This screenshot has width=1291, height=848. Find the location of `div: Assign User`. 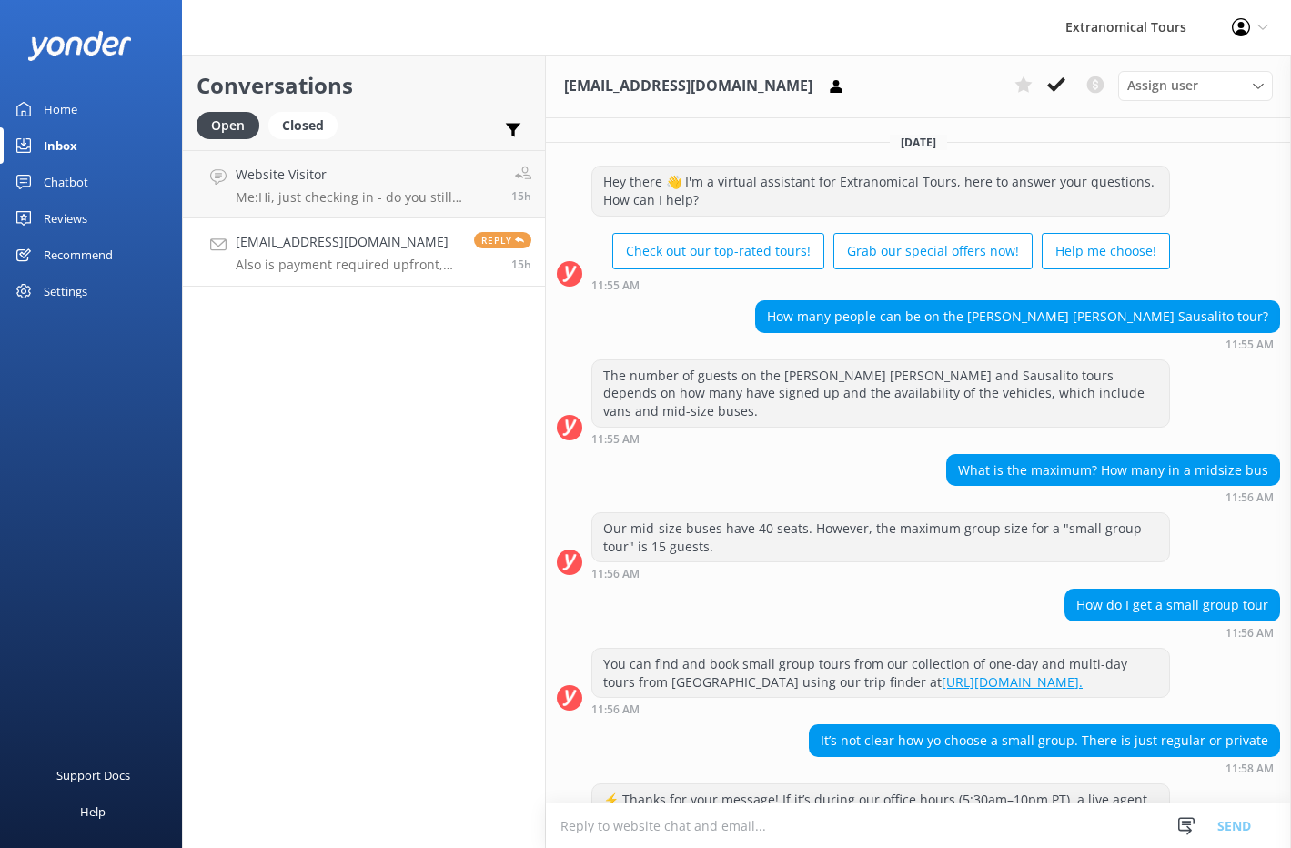

div: Assign User is located at coordinates (1196, 86).